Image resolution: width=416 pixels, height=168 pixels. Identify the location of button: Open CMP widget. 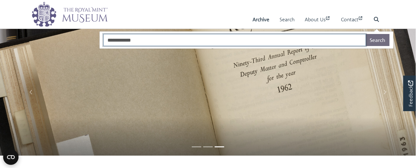
(11, 158).